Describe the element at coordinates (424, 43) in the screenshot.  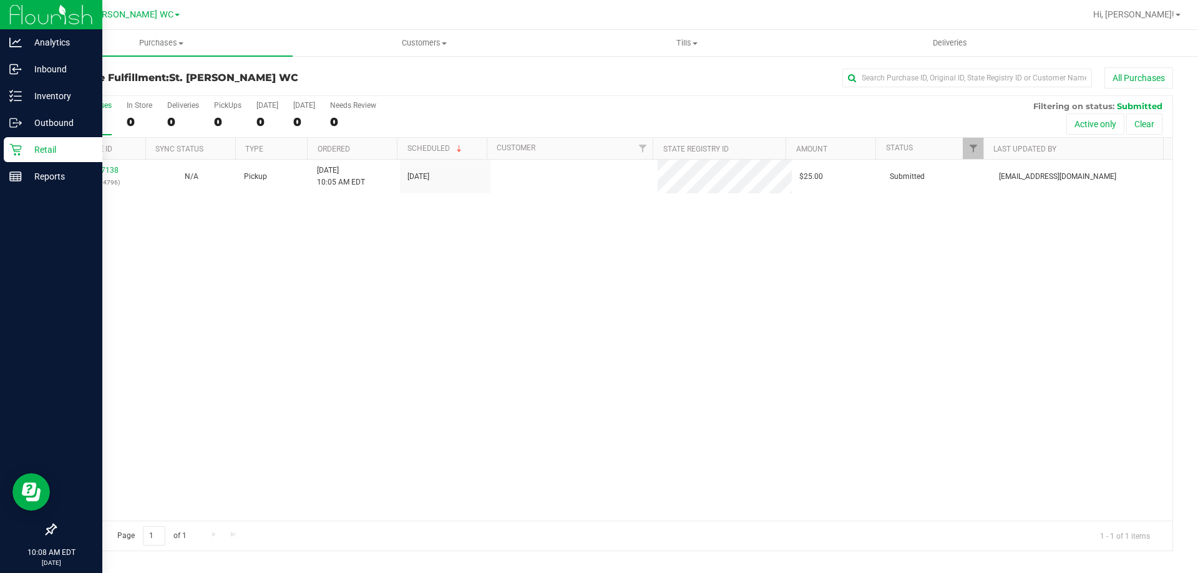
I see `a: Customers` at that location.